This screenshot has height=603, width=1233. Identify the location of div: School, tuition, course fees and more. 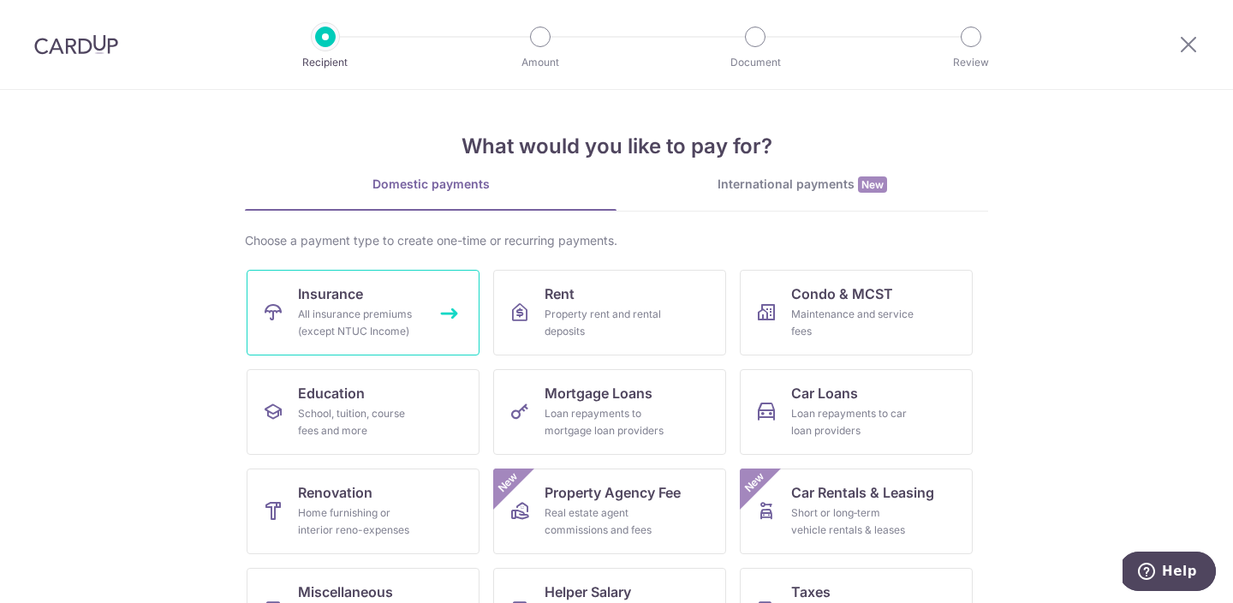
(360, 422).